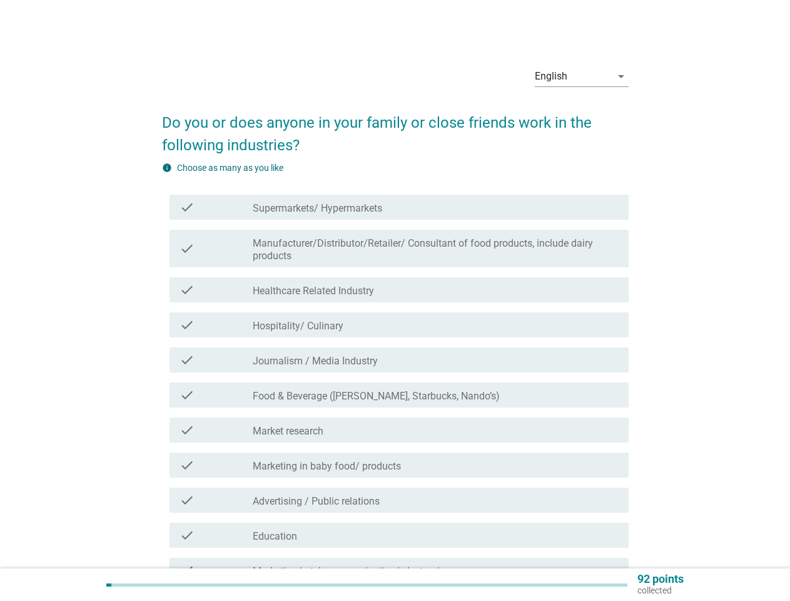 This screenshot has height=601, width=790. I want to click on label: Marketing in telecommunication/ electronics, so click(351, 571).